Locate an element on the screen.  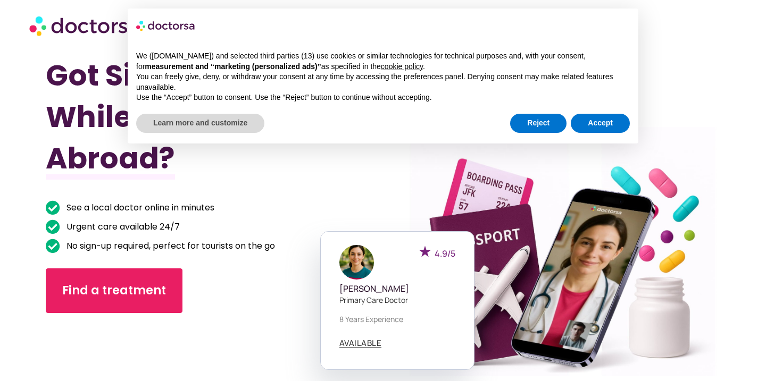
button: Learn more and customize is located at coordinates (200, 123).